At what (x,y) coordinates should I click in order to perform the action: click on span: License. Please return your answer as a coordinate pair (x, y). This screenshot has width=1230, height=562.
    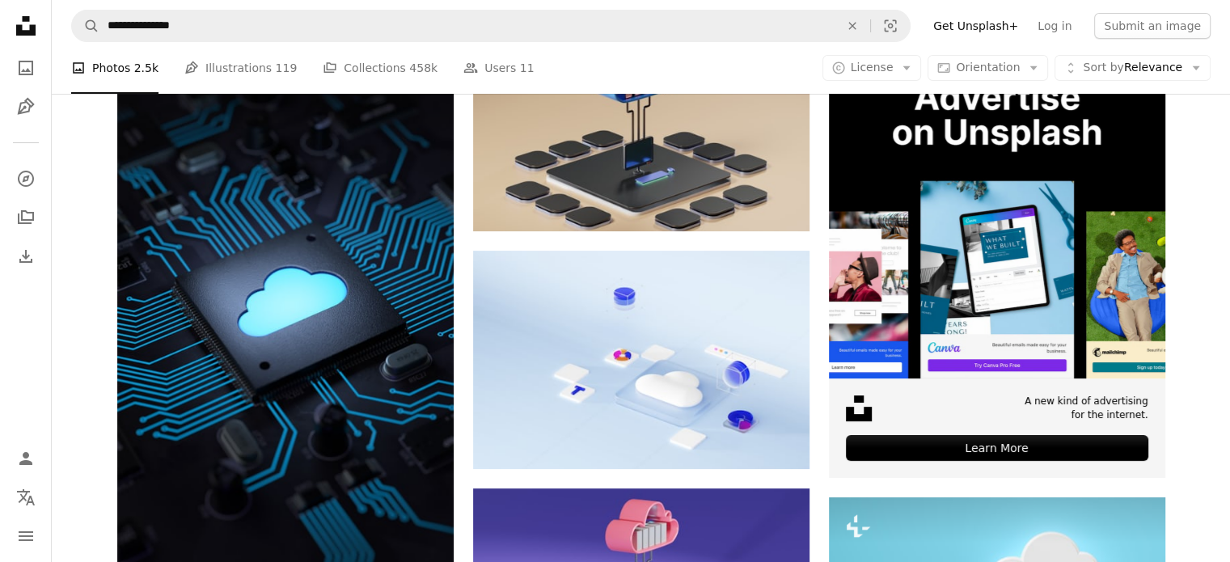
    Looking at the image, I should click on (872, 67).